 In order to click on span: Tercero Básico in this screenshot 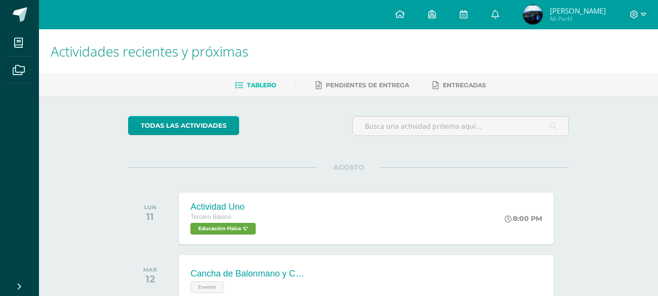, I will do `click(210, 217)`.